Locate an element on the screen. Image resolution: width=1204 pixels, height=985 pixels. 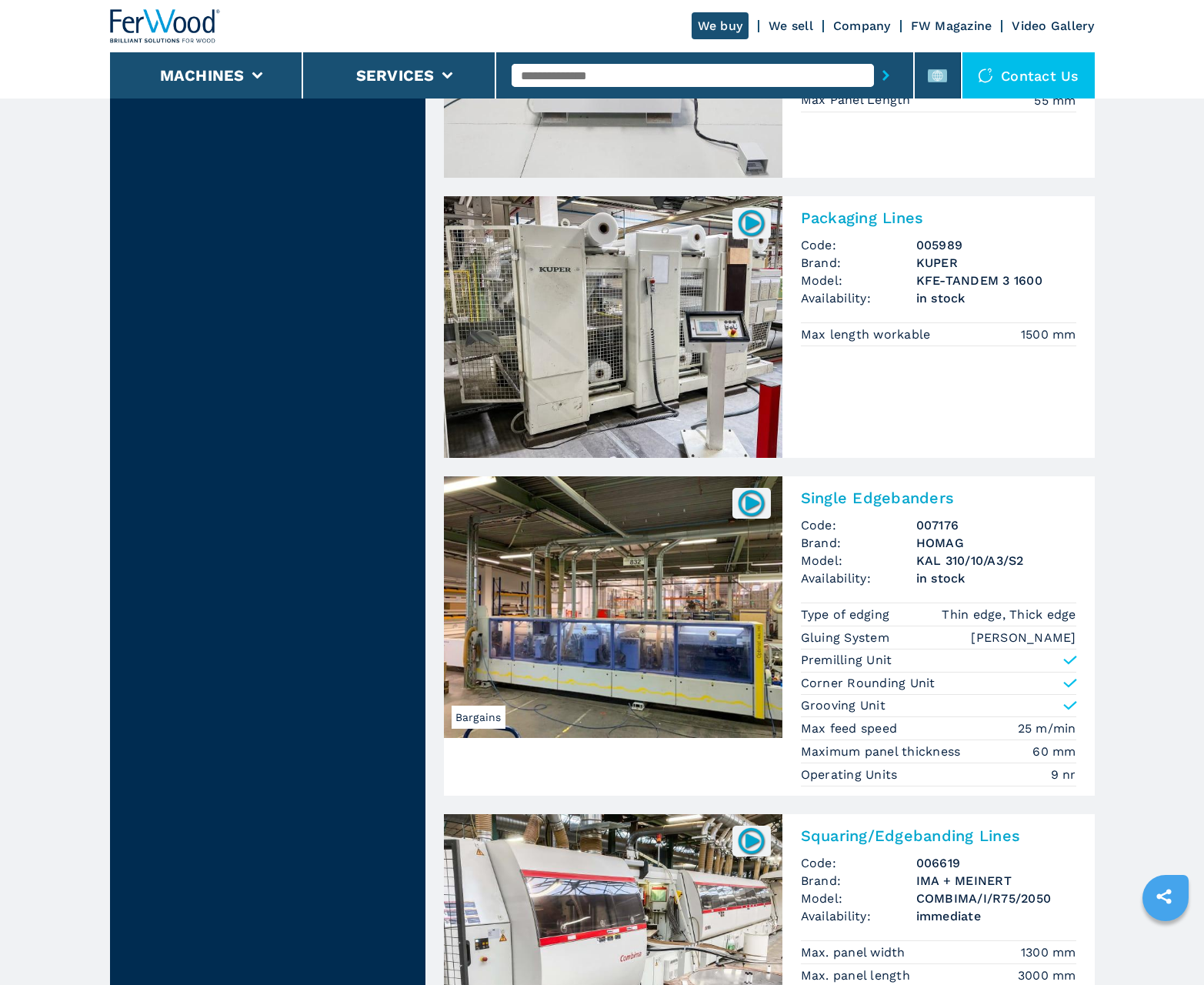
h3: COMBIMA/I/R75/2050 is located at coordinates (996, 898).